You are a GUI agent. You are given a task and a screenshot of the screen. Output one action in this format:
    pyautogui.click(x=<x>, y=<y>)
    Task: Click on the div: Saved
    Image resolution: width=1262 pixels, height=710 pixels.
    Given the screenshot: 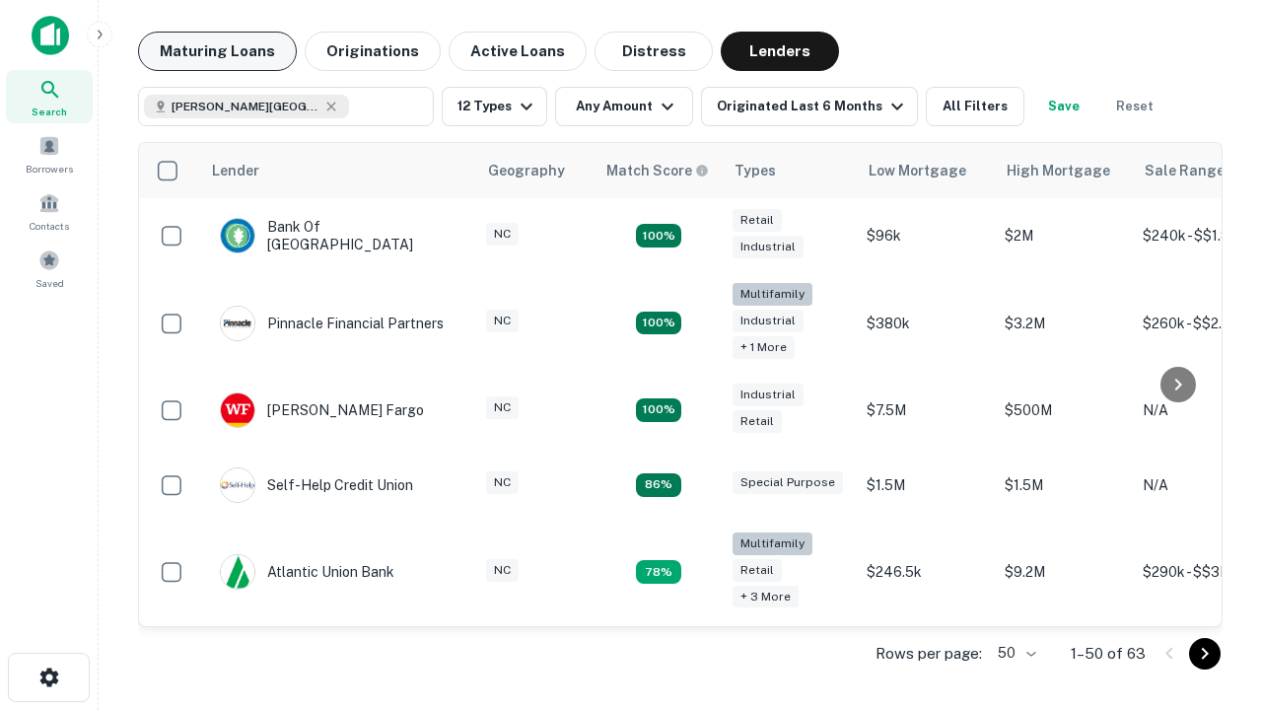 What is the action you would take?
    pyautogui.click(x=49, y=268)
    